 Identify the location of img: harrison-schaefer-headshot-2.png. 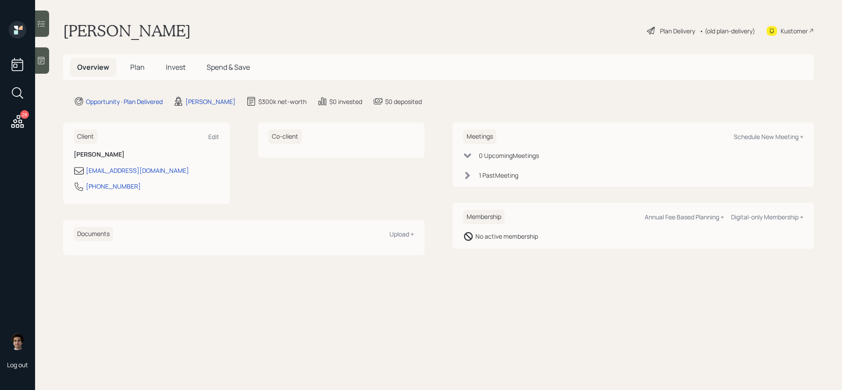
(18, 341).